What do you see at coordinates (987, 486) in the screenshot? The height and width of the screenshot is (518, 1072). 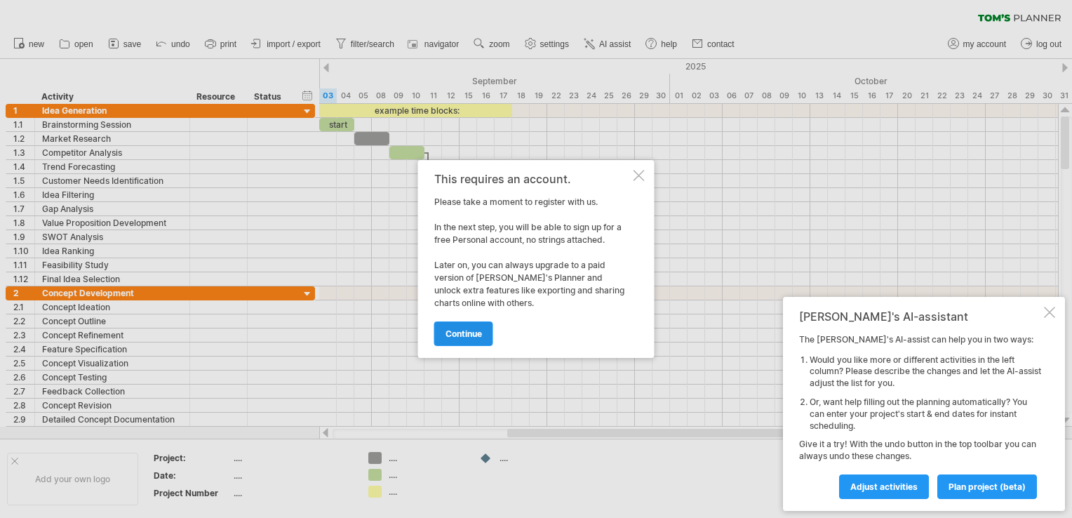 I see `a: plan project (beta)` at bounding box center [987, 486].